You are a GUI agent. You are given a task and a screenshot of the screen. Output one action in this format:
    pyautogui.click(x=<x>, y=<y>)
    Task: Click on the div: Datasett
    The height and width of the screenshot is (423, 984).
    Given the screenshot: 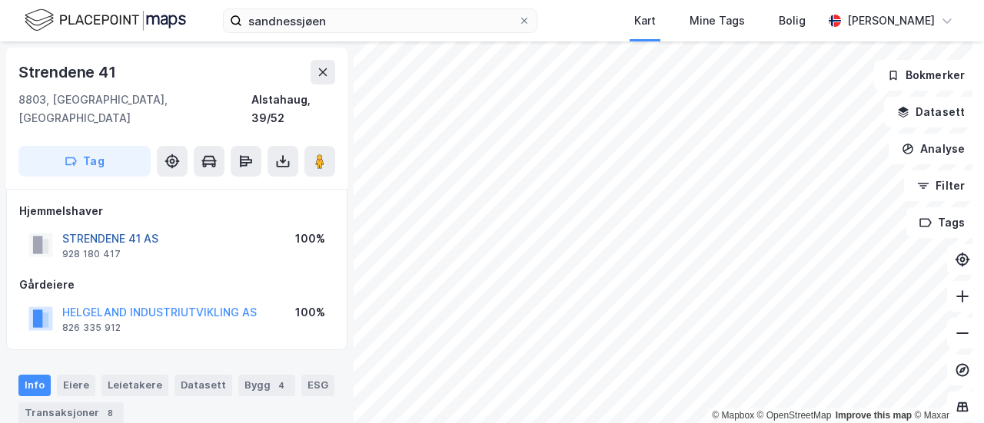 What is the action you would take?
    pyautogui.click(x=203, y=386)
    